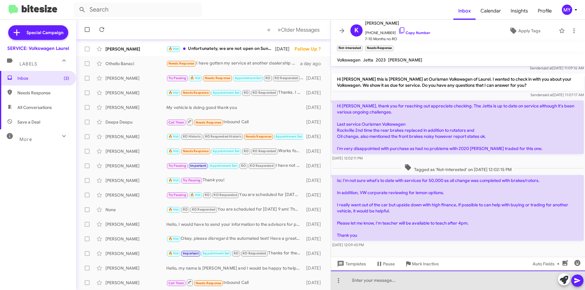 The height and width of the screenshot is (290, 585). Describe the element at coordinates (519, 11) in the screenshot. I see `a: Insights` at that location.